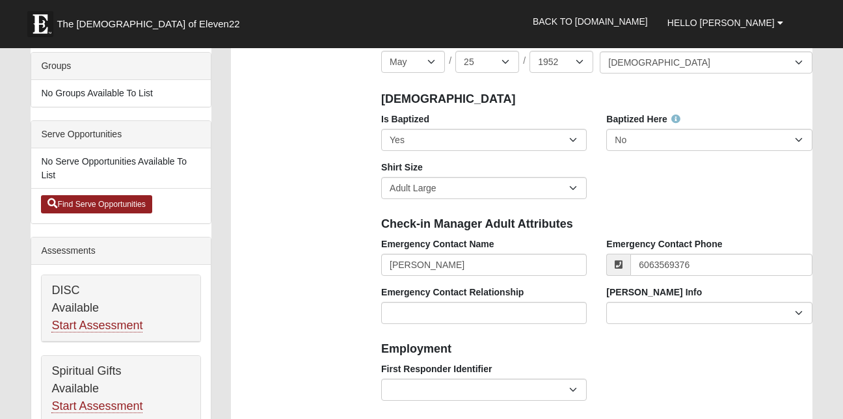 The width and height of the screenshot is (843, 419). What do you see at coordinates (438, 244) in the screenshot?
I see `label: Emergency Contact Name` at bounding box center [438, 244].